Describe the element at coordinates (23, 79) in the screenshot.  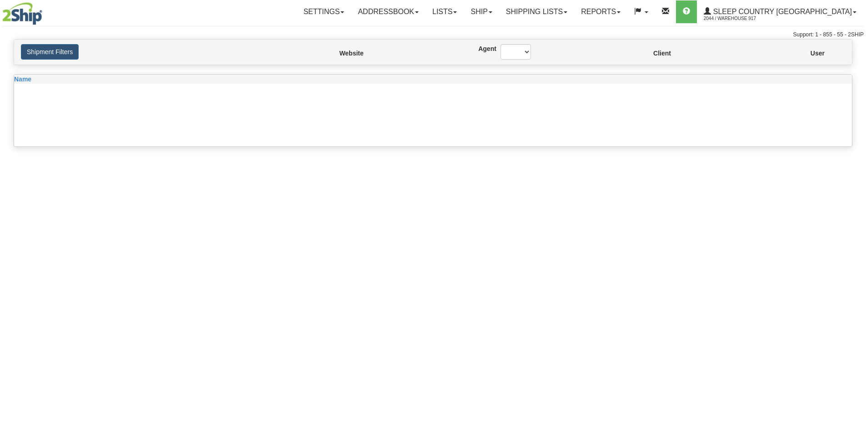
I see `span: Name` at that location.